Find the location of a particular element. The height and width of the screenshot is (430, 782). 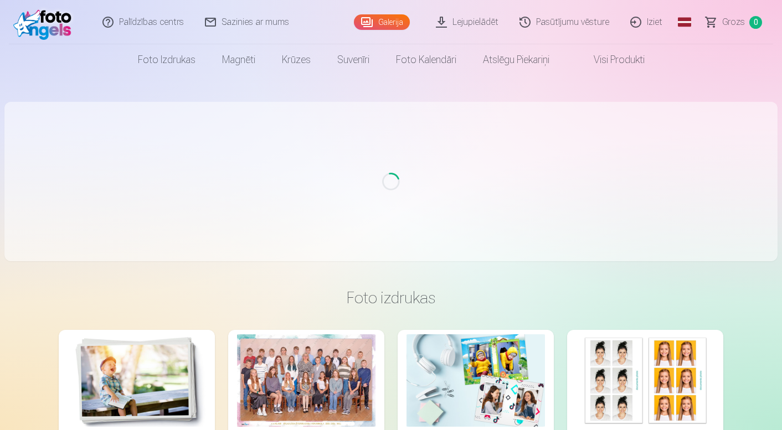

a: Magnēti is located at coordinates (239, 60).